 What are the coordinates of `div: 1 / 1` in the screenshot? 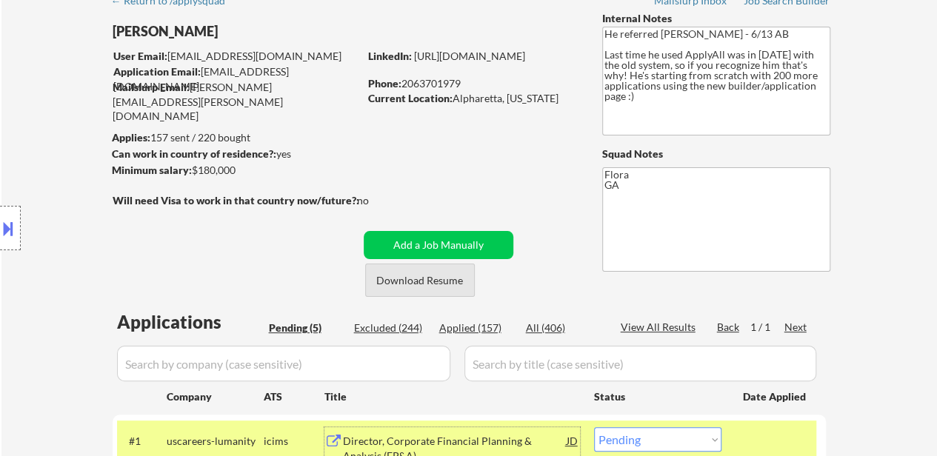 It's located at (767, 327).